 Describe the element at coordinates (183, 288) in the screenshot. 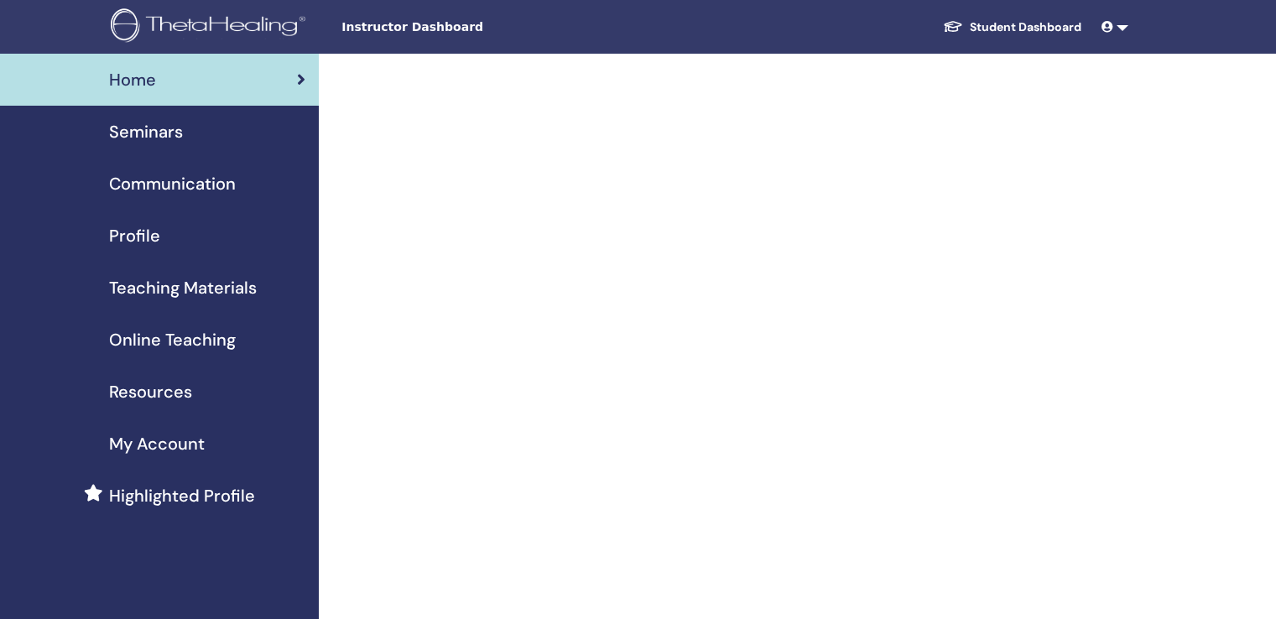

I see `span: Teaching Materials` at that location.